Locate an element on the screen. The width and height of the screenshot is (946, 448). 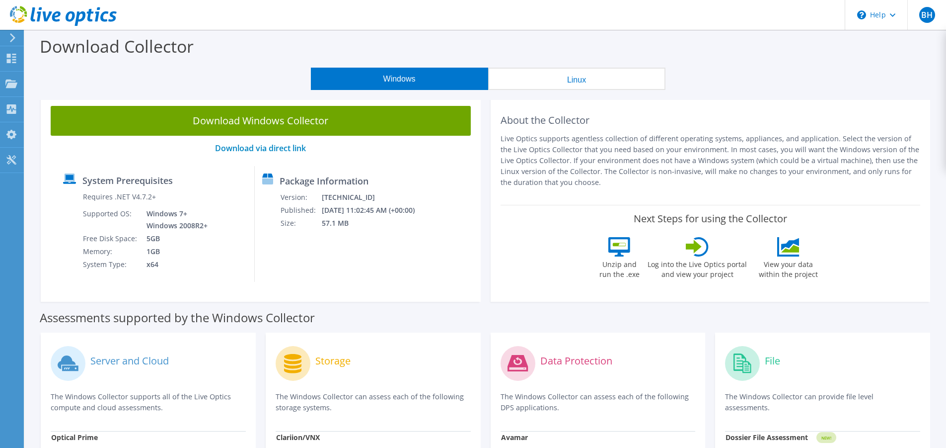
td: 5GB is located at coordinates (174, 238).